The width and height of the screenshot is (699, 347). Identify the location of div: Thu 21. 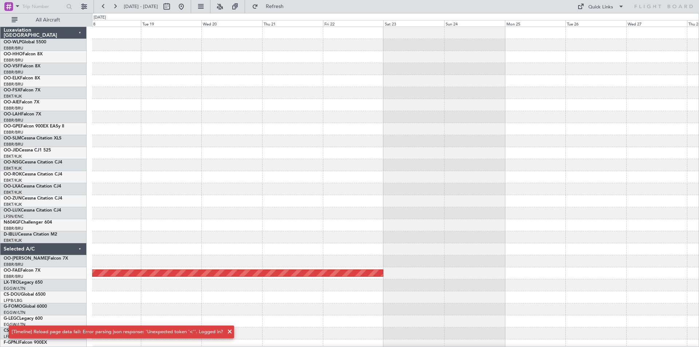
(292, 23).